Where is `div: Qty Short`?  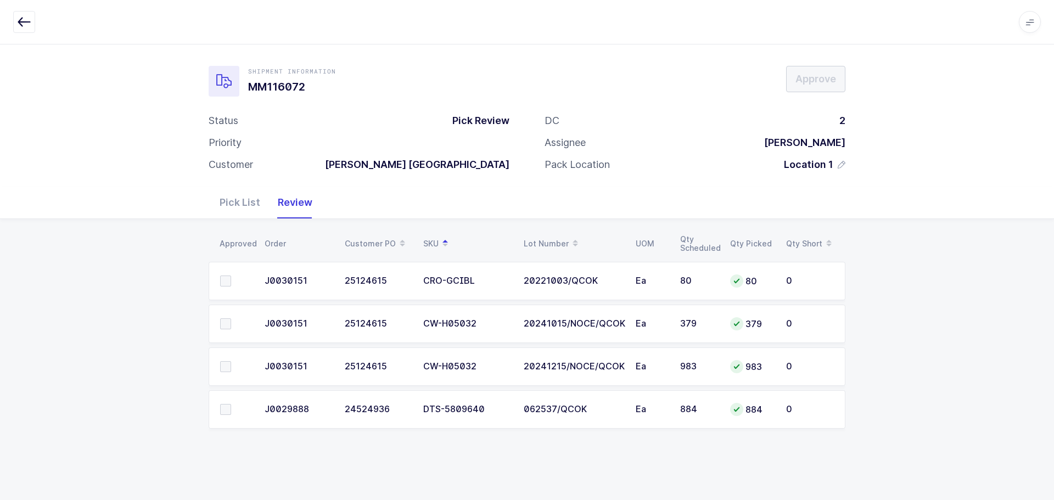
div: Qty Short is located at coordinates (812, 244).